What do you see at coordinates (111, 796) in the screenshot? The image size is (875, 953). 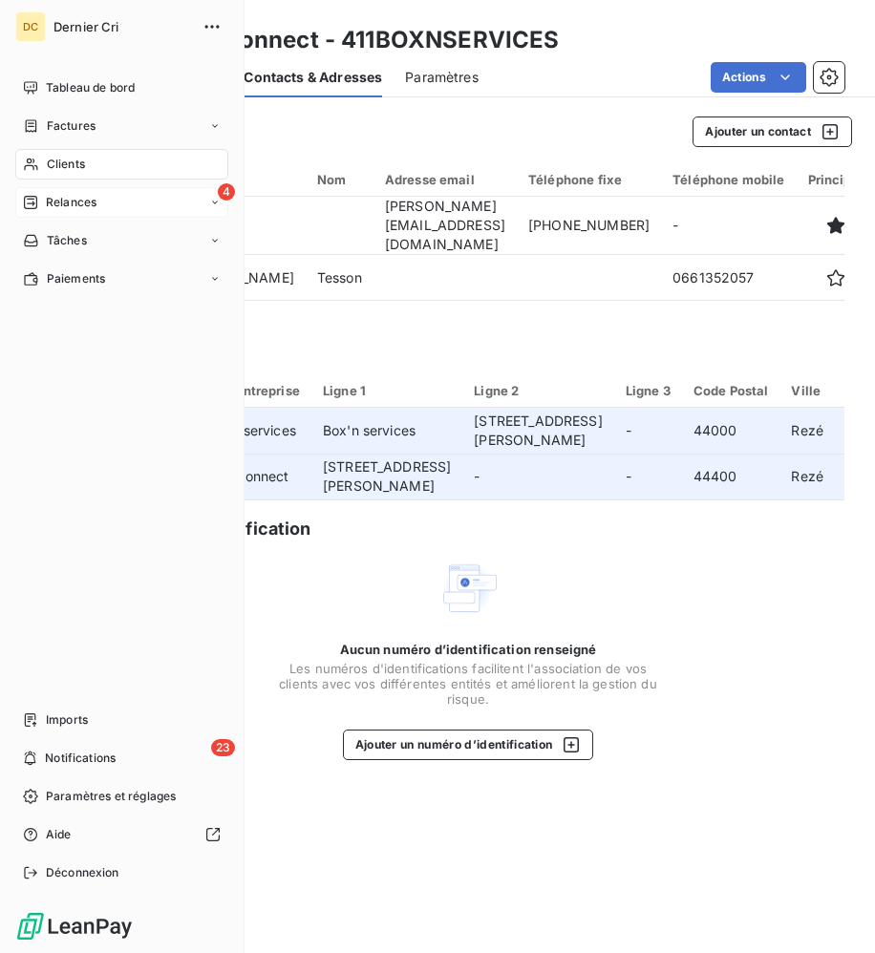 I see `span: Paramètres et réglages` at bounding box center [111, 796].